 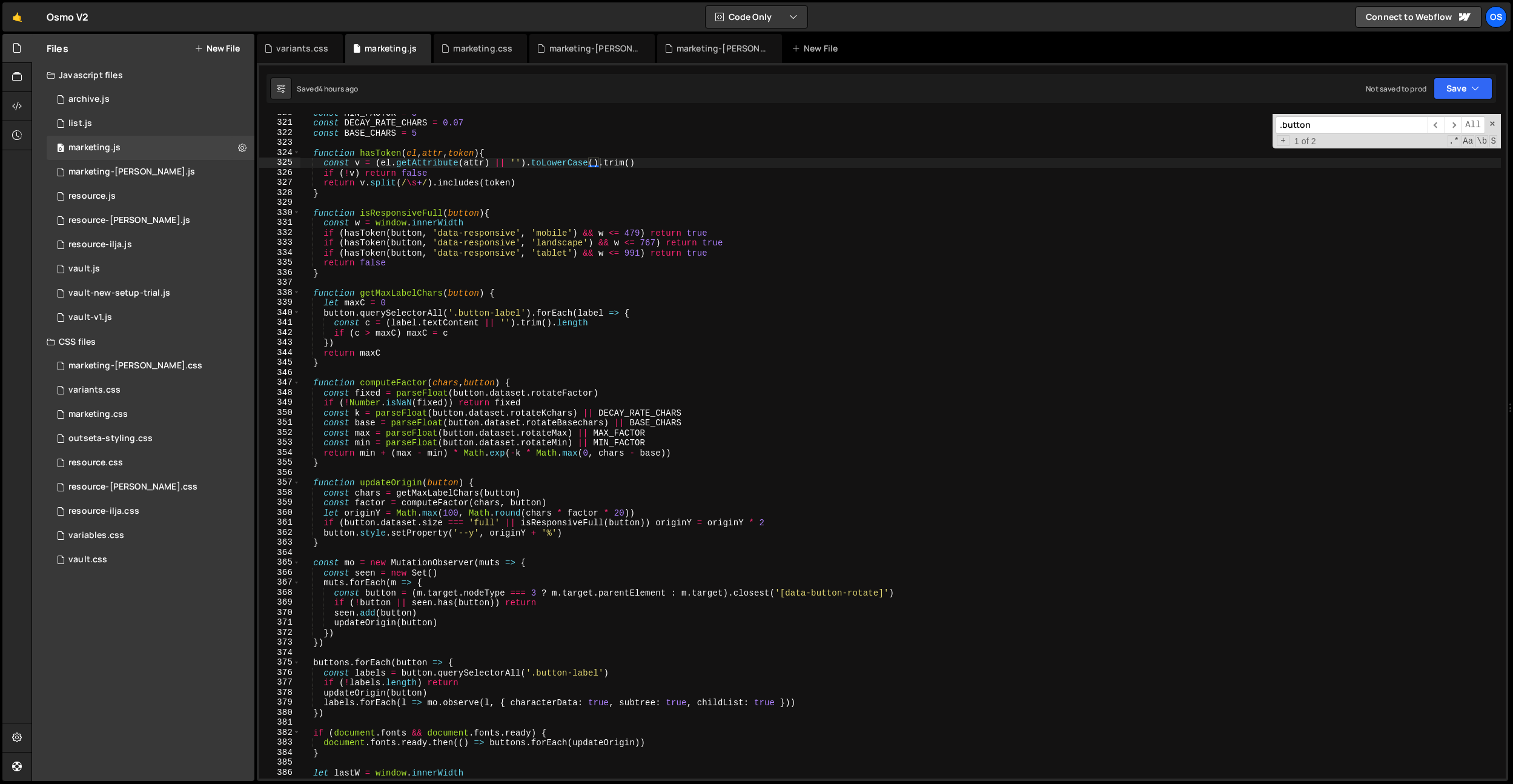 What do you see at coordinates (150, 221) in the screenshot?
I see `div: 16596/46194.js` at bounding box center [150, 221].